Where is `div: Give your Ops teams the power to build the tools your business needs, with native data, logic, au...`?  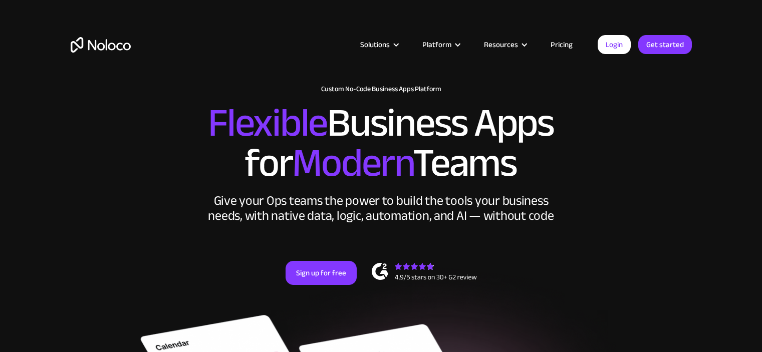 div: Give your Ops teams the power to build the tools your business needs, with native data, logic, au... is located at coordinates (381, 208).